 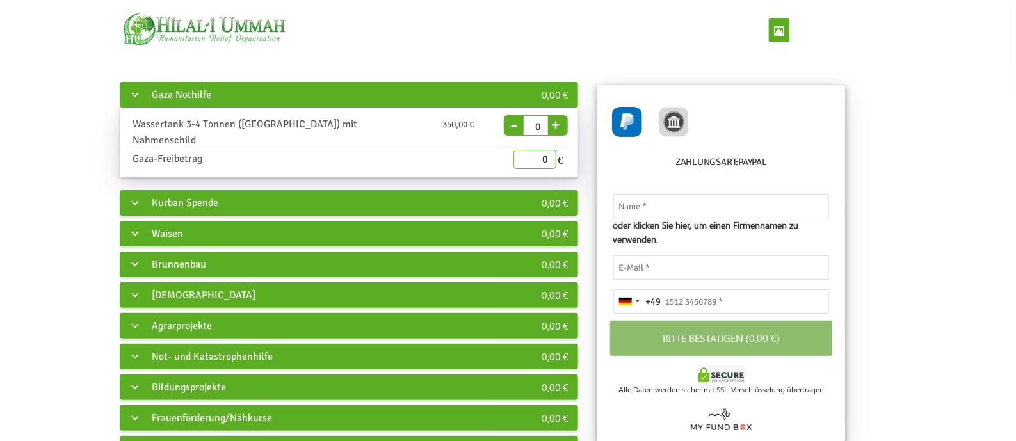 What do you see at coordinates (637, 301) in the screenshot?
I see `button: Selected country` at bounding box center [637, 301].